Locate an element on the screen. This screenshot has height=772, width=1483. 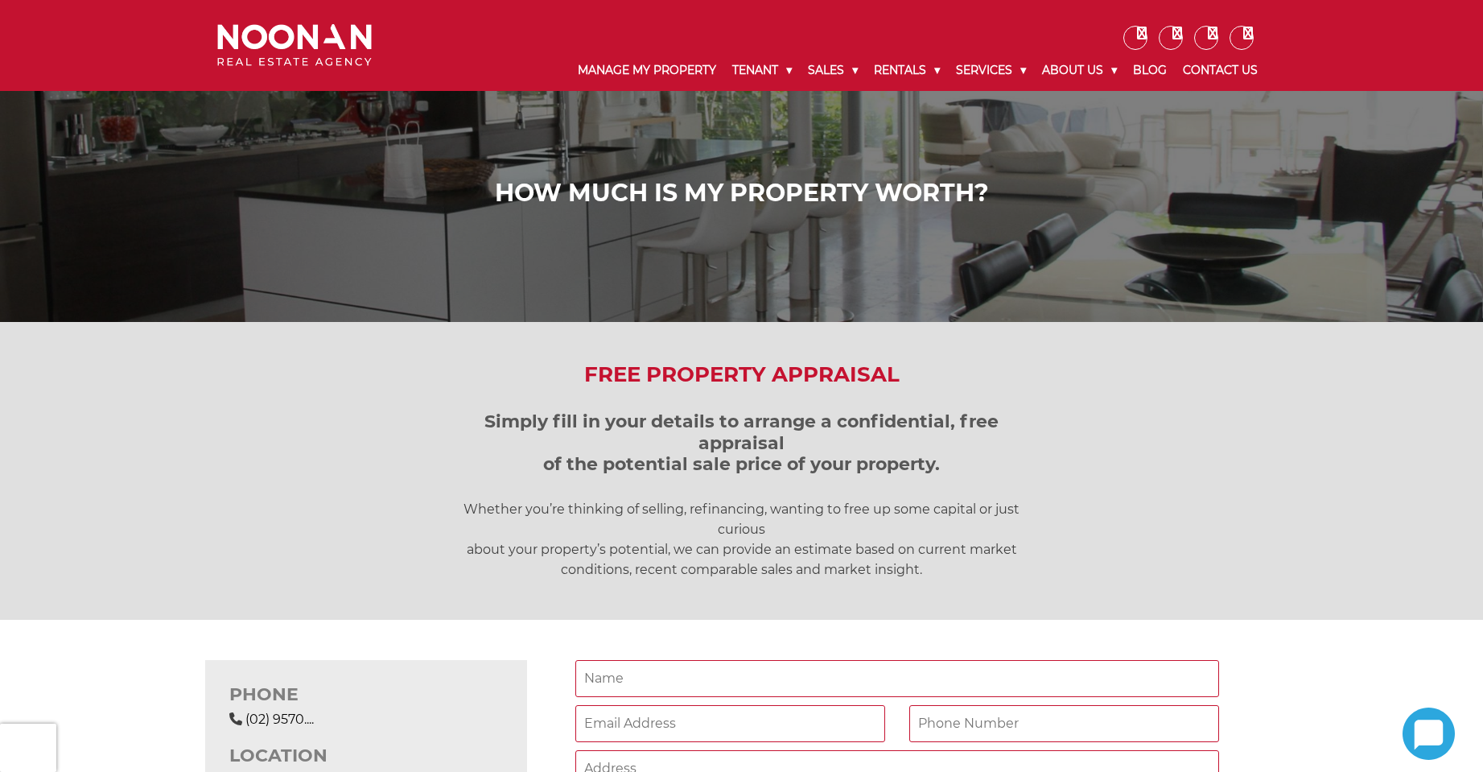
a: Services is located at coordinates (991, 70).